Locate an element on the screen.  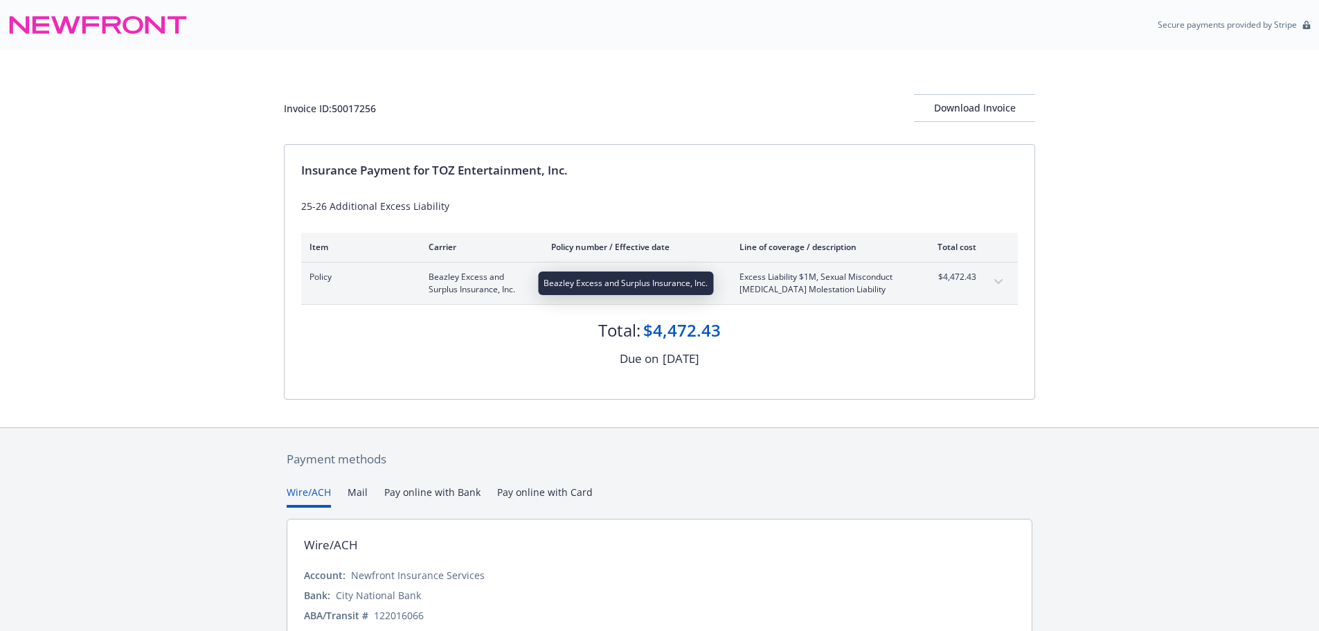
div: City National Bank is located at coordinates (378, 595).